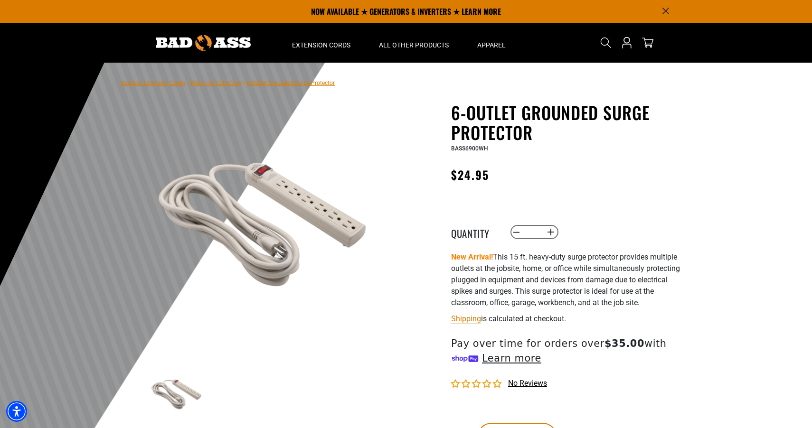  Describe the element at coordinates (413, 43) in the screenshot. I see `summary: All Other Products` at that location.